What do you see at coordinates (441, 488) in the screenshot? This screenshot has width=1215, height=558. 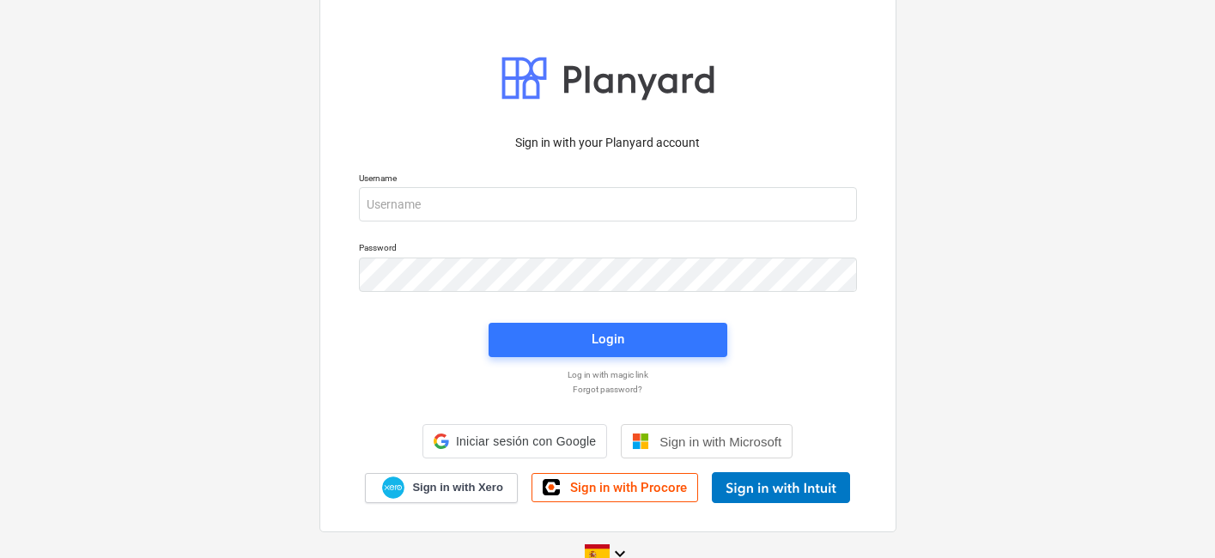 I see `a: Sign in with Xero` at bounding box center [441, 488].